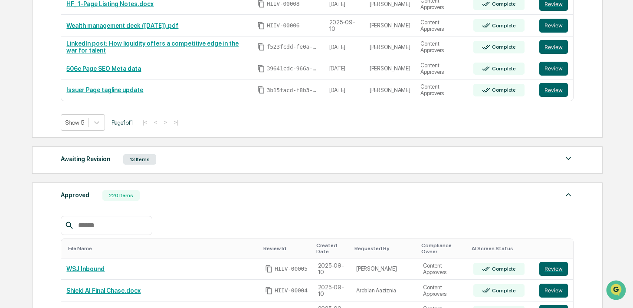  Describe the element at coordinates (152, 47) in the screenshot. I see `a: LinkedIn post: How liquidity offers a competitive edge in the war for talent` at that location.